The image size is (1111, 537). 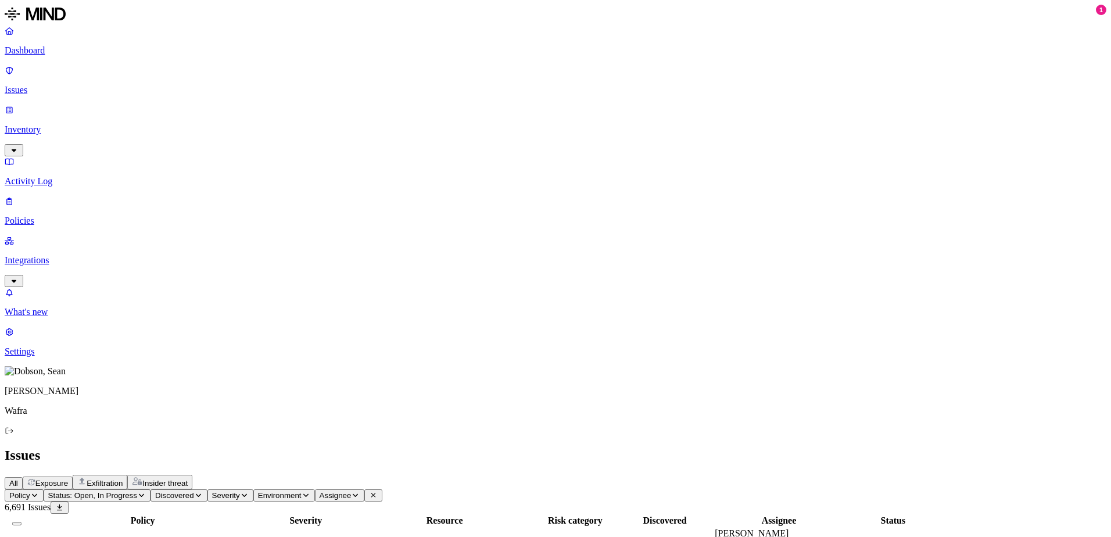 What do you see at coordinates (556, 312) in the screenshot?
I see `p: What's new` at bounding box center [556, 312].